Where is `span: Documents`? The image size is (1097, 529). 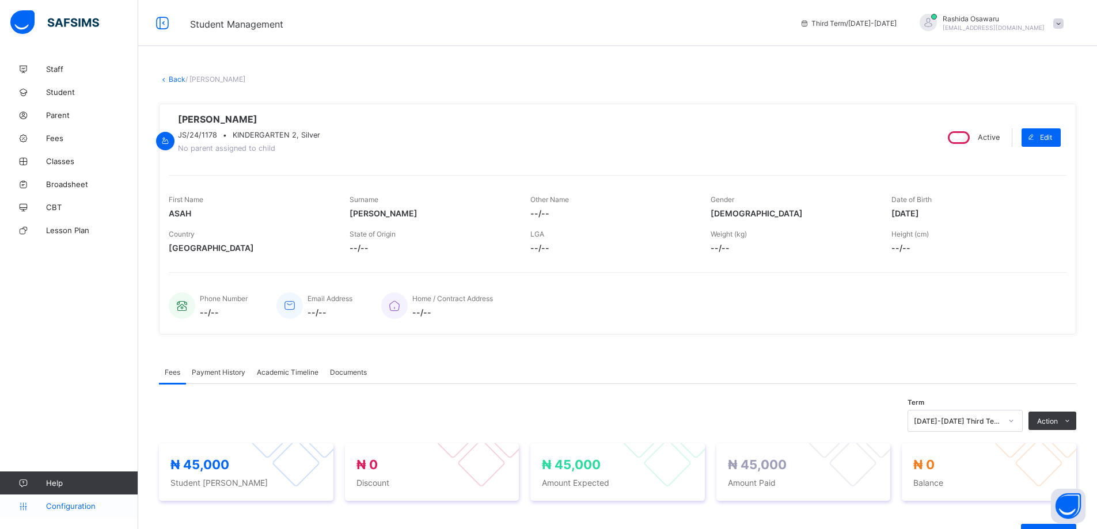 span: Documents is located at coordinates (348, 372).